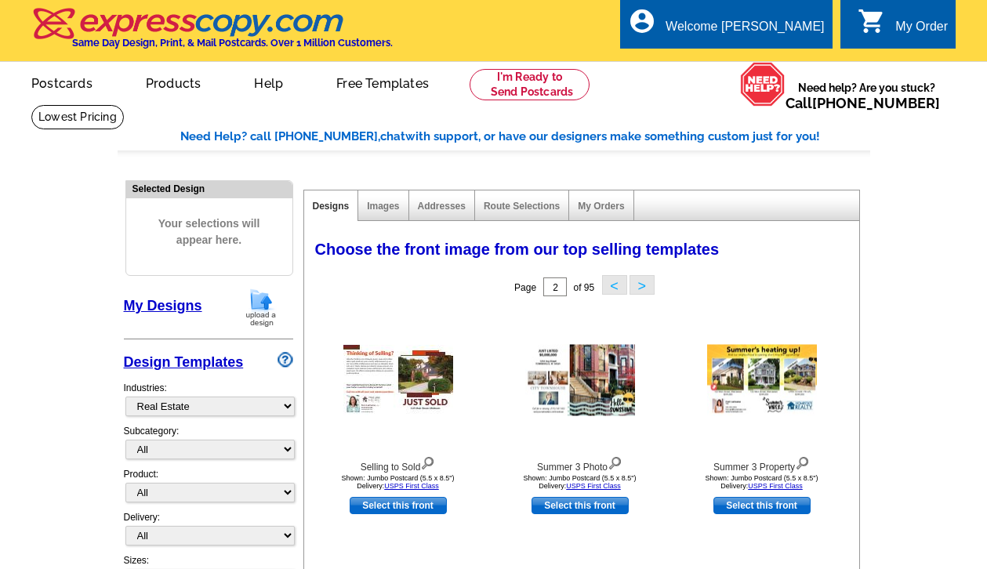 This screenshot has height=569, width=987. I want to click on div: Delivery:, so click(209, 532).